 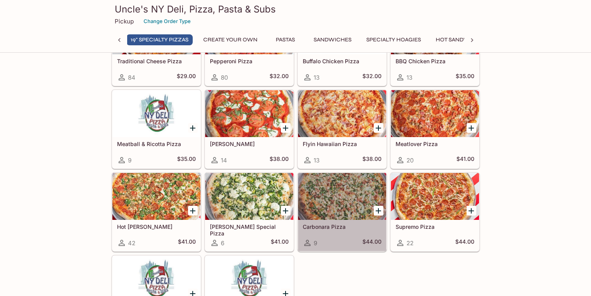 I want to click on p: Pickup, so click(x=124, y=21).